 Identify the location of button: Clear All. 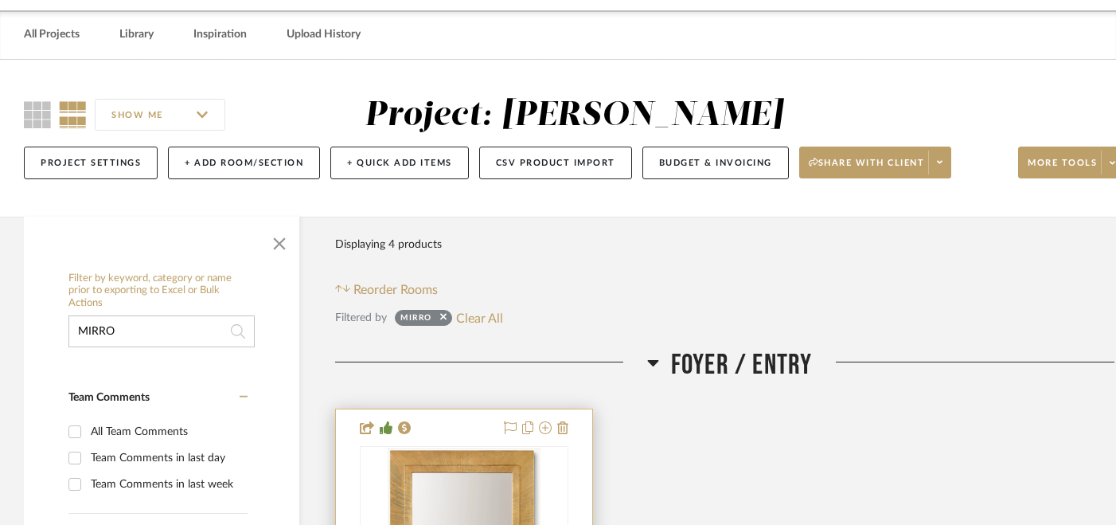
(479, 318).